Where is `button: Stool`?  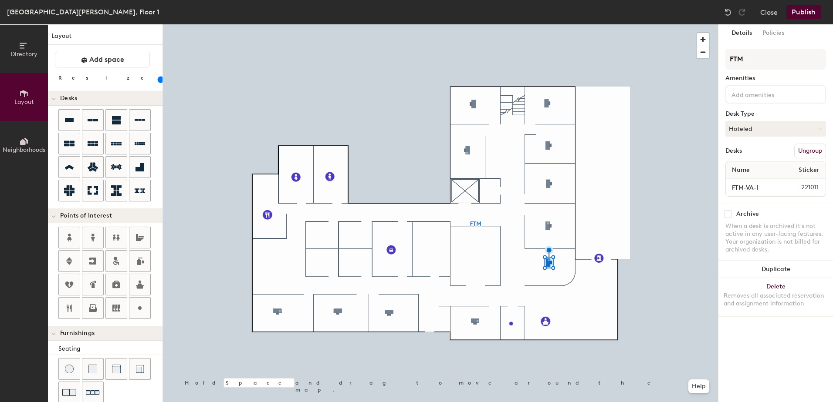 button: Stool is located at coordinates (69, 369).